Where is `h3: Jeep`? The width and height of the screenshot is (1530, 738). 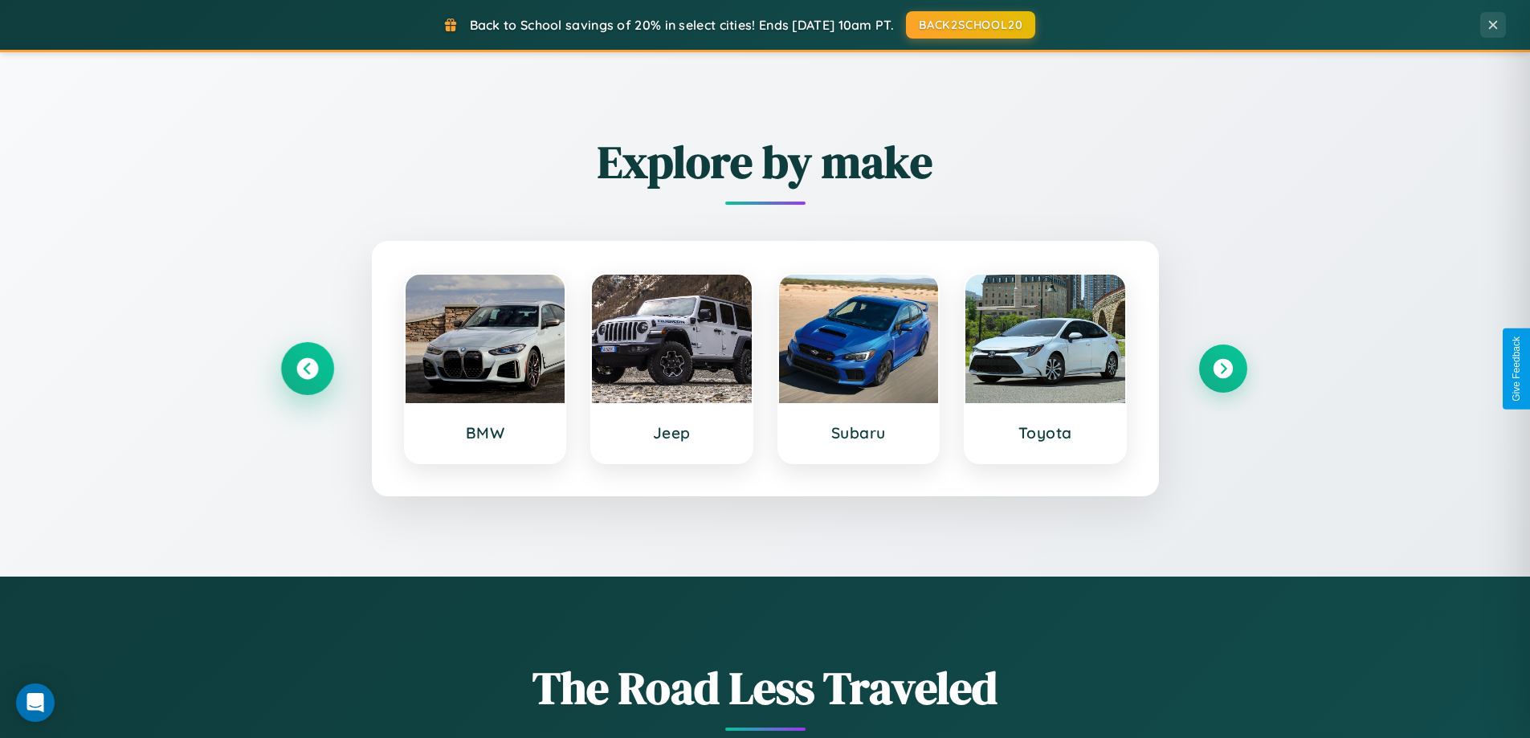 h3: Jeep is located at coordinates (671, 433).